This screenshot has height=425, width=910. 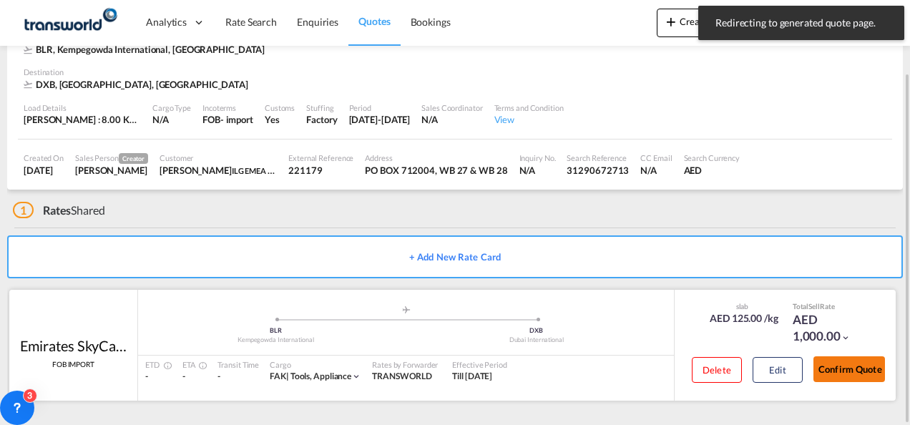 What do you see at coordinates (712, 170) in the screenshot?
I see `div: AED` at bounding box center [712, 170].